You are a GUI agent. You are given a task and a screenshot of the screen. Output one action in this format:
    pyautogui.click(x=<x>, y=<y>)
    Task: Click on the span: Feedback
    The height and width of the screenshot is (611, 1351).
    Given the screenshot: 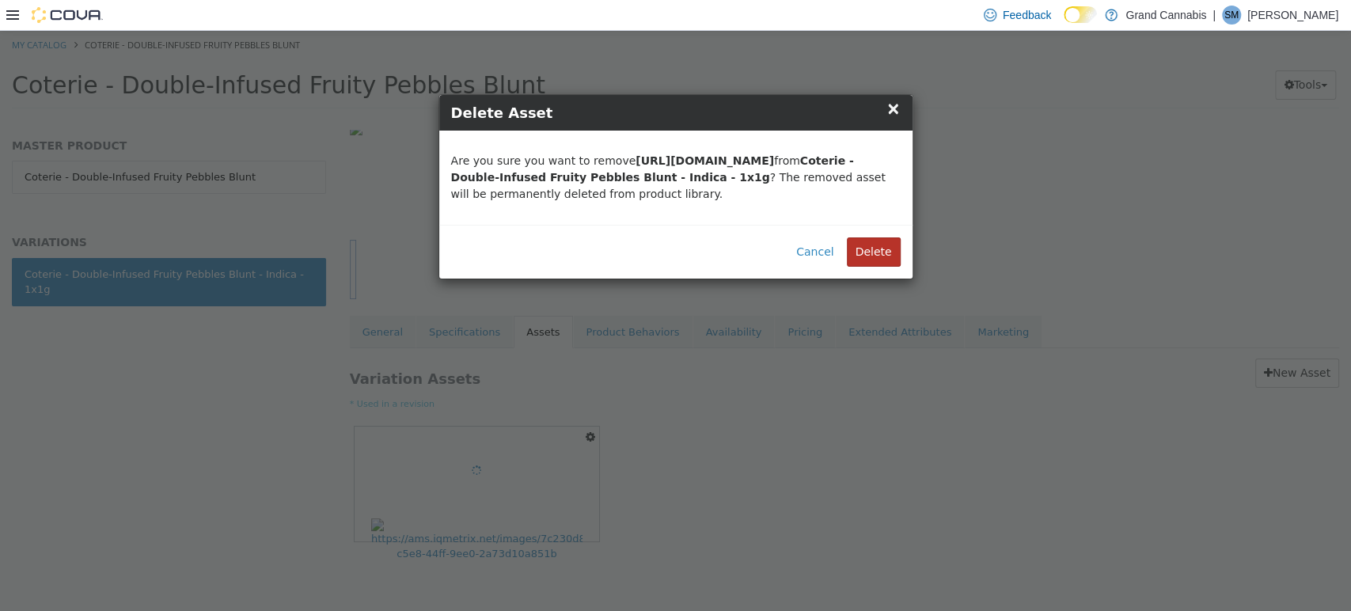 What is the action you would take?
    pyautogui.click(x=1026, y=15)
    